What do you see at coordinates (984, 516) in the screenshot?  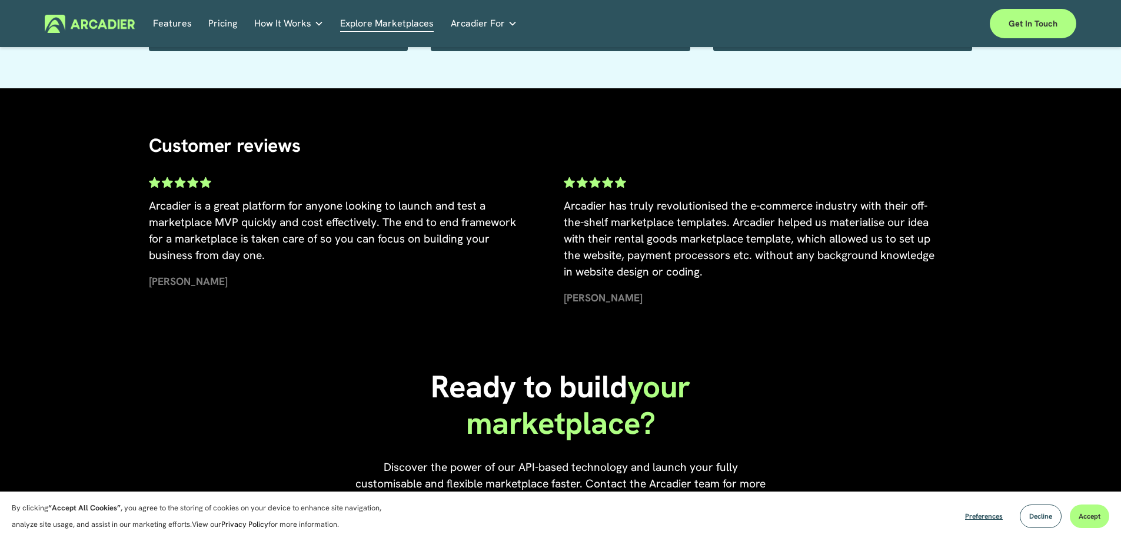 I see `button: Preferences` at bounding box center [984, 516].